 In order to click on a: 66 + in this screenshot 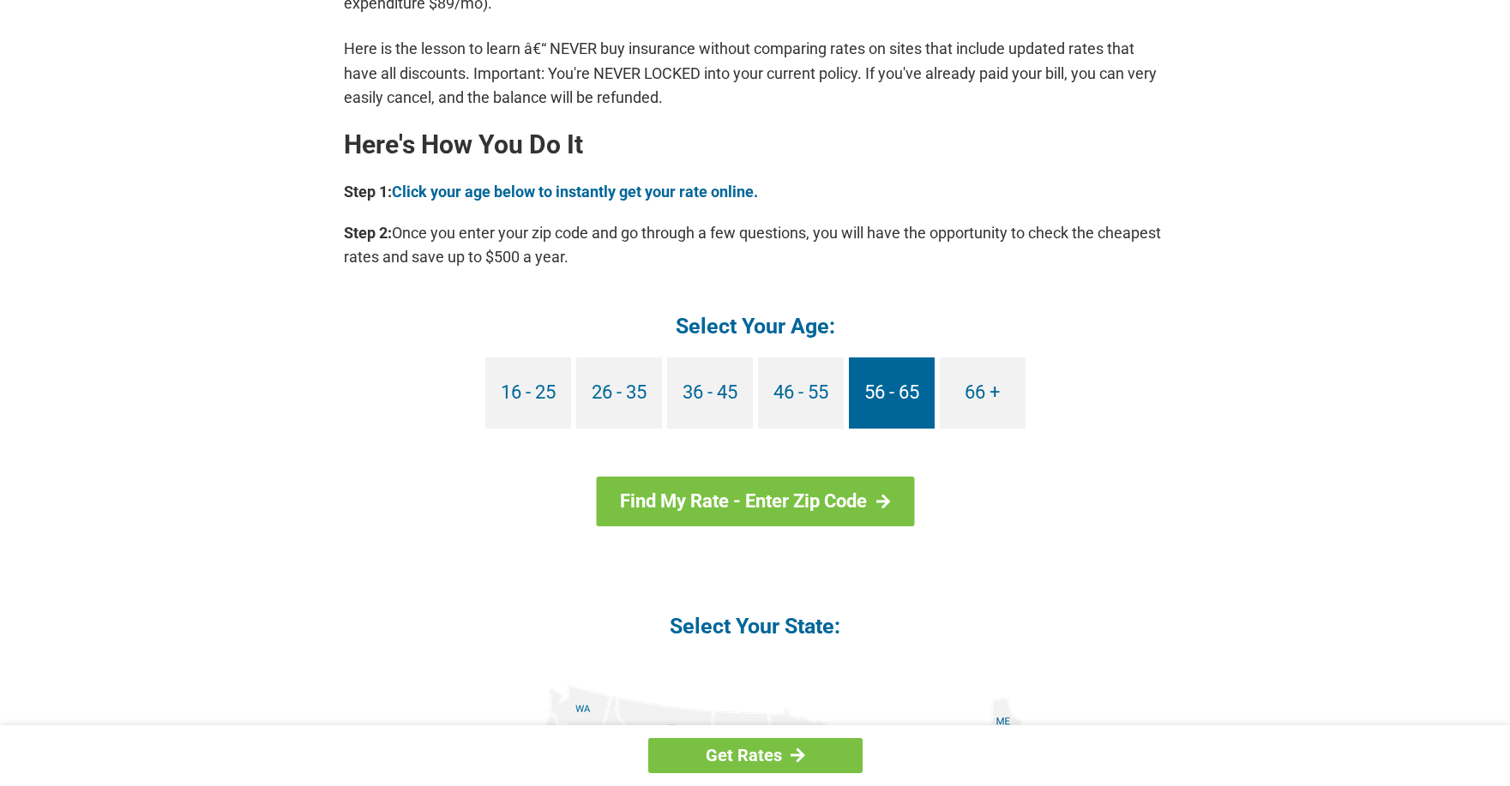, I will do `click(983, 393)`.